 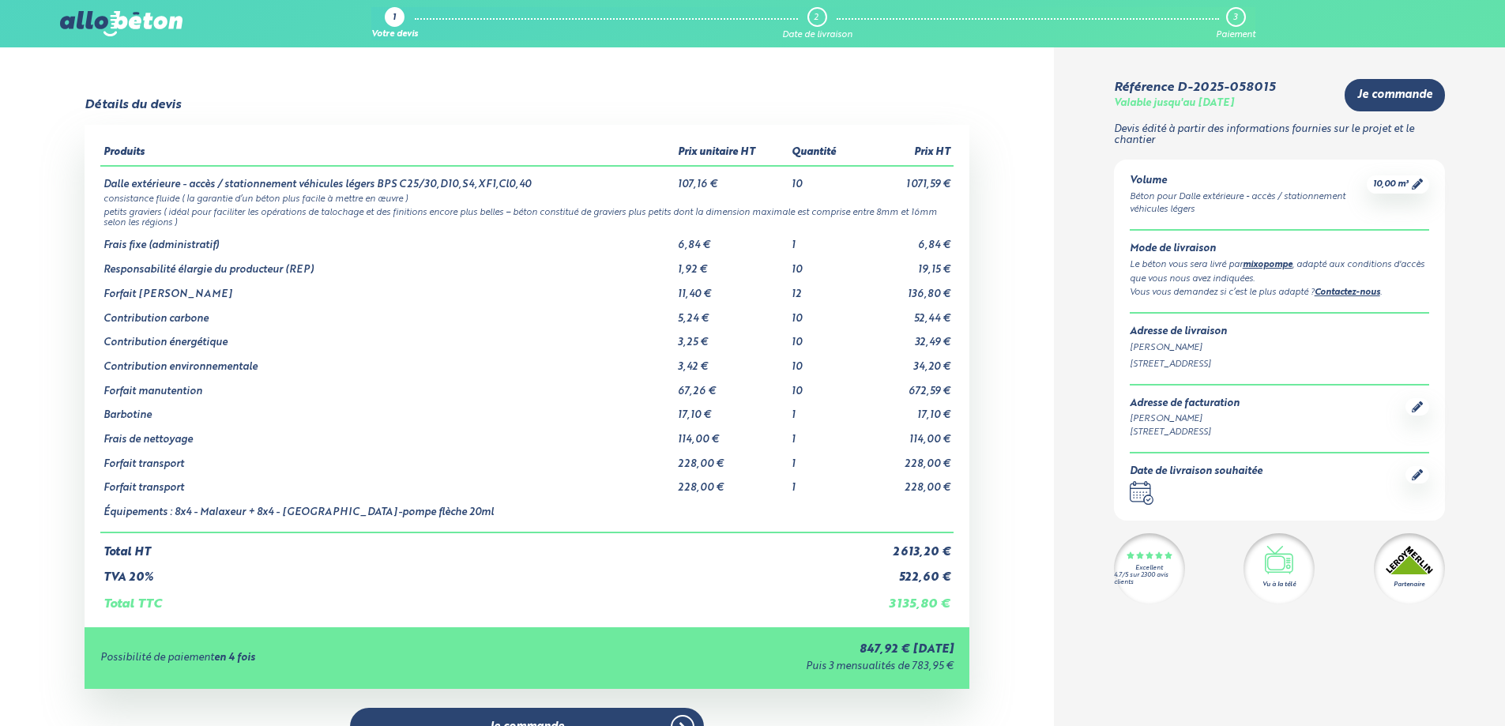 What do you see at coordinates (906, 546) in the screenshot?
I see `td: 2 613,20 €` at bounding box center [906, 546].